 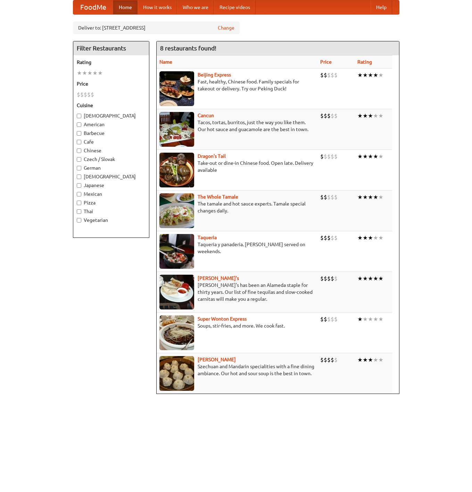 I want to click on input: Barbecue, so click(x=79, y=133).